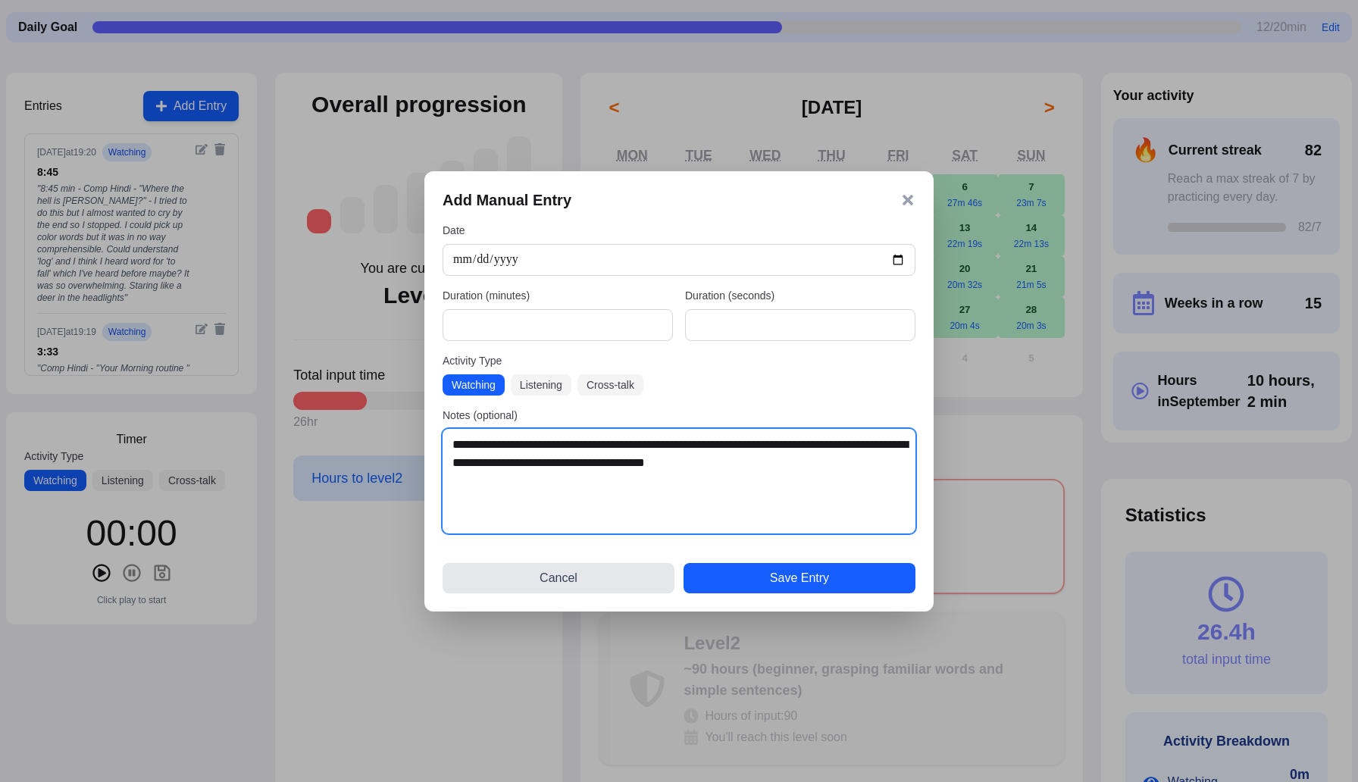 The width and height of the screenshot is (1358, 782). What do you see at coordinates (800, 295) in the screenshot?
I see `label: Duration (seconds)` at bounding box center [800, 295].